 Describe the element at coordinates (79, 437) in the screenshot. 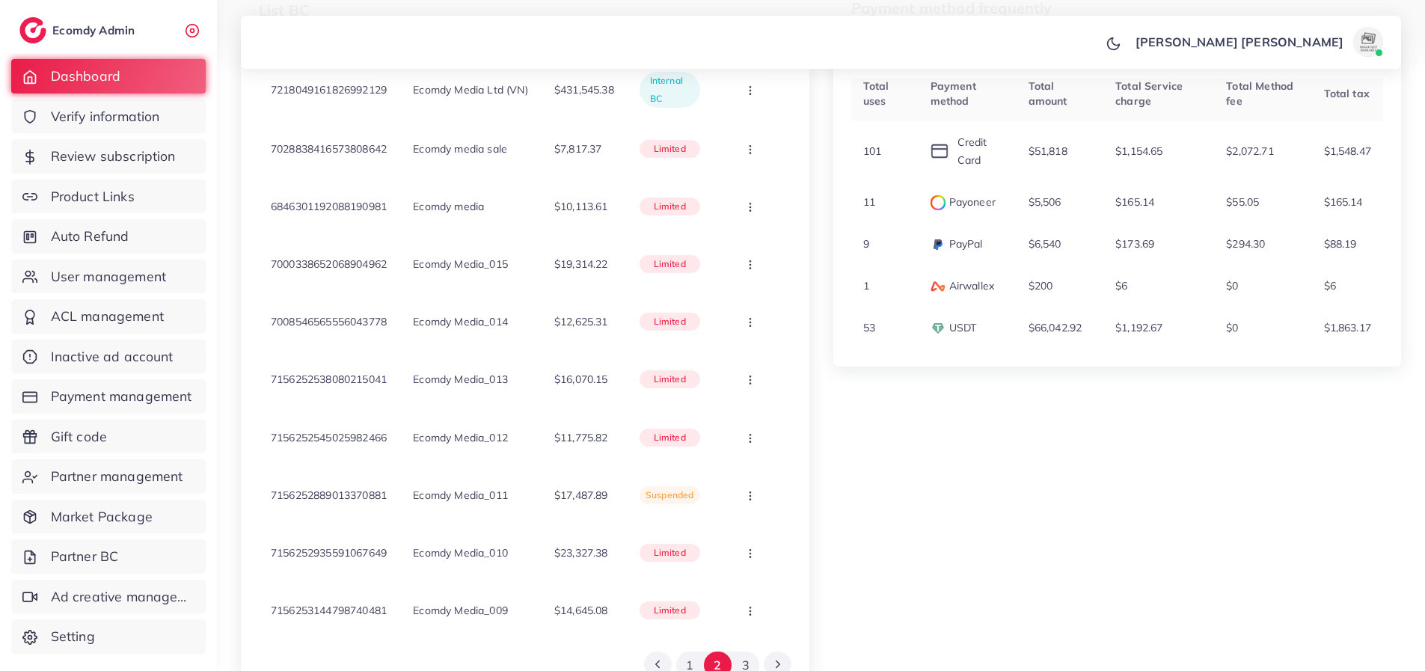

I see `span: Gift code` at that location.